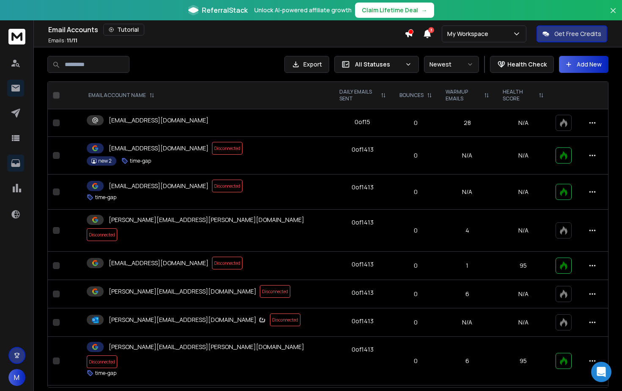  I want to click on div: Email Accounts, so click(226, 30).